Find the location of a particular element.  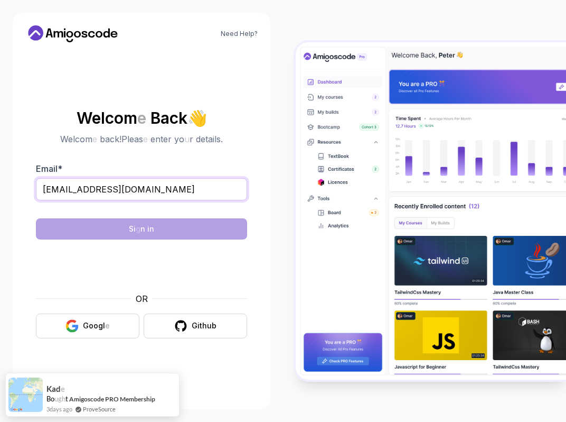

readpronunciation-span: t is located at coordinates (67, 398).